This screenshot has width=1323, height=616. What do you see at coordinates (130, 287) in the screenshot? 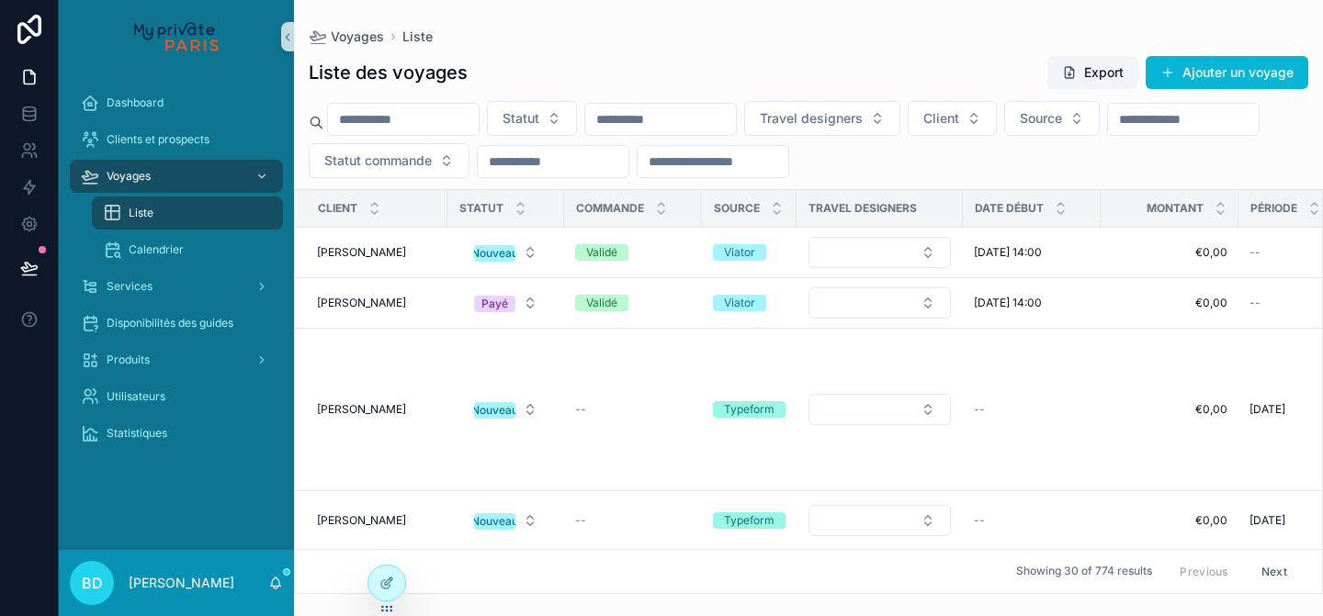
I see `span: Services` at bounding box center [130, 287].